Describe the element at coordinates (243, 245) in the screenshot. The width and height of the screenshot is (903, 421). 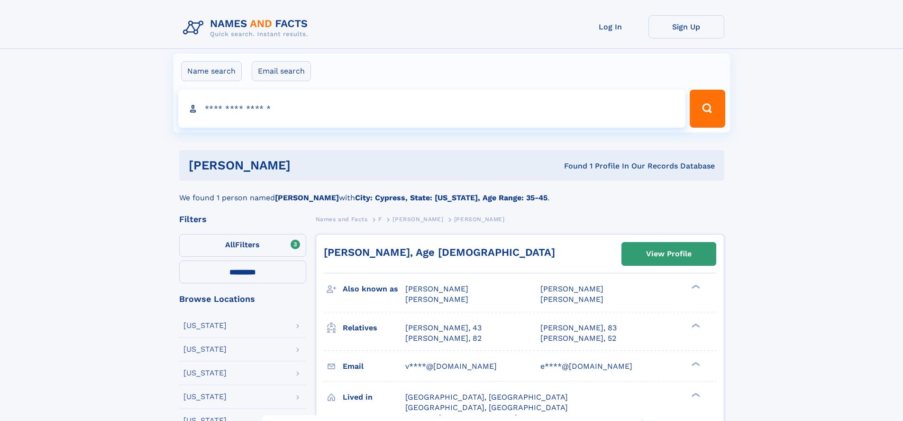
I see `label: Filters` at that location.